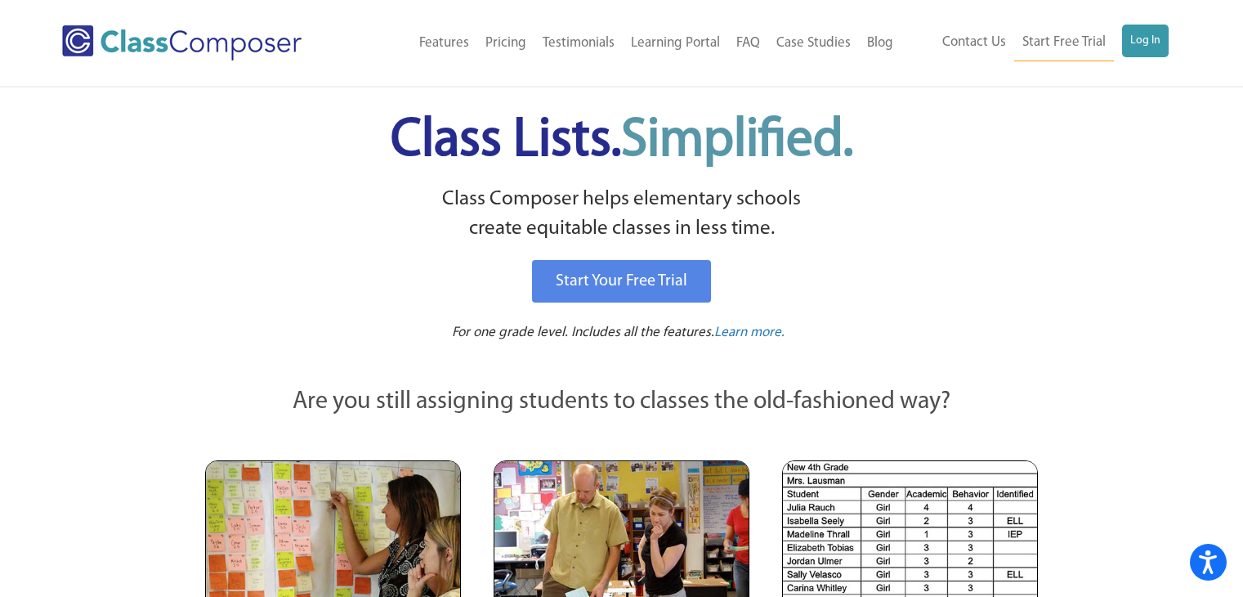 The height and width of the screenshot is (597, 1243). Describe the element at coordinates (621, 281) in the screenshot. I see `a: Start Your Free Trial` at that location.